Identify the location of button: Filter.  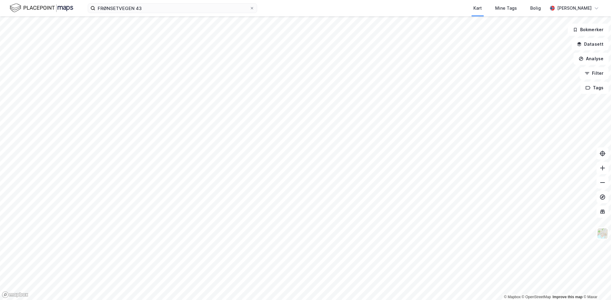
(594, 73).